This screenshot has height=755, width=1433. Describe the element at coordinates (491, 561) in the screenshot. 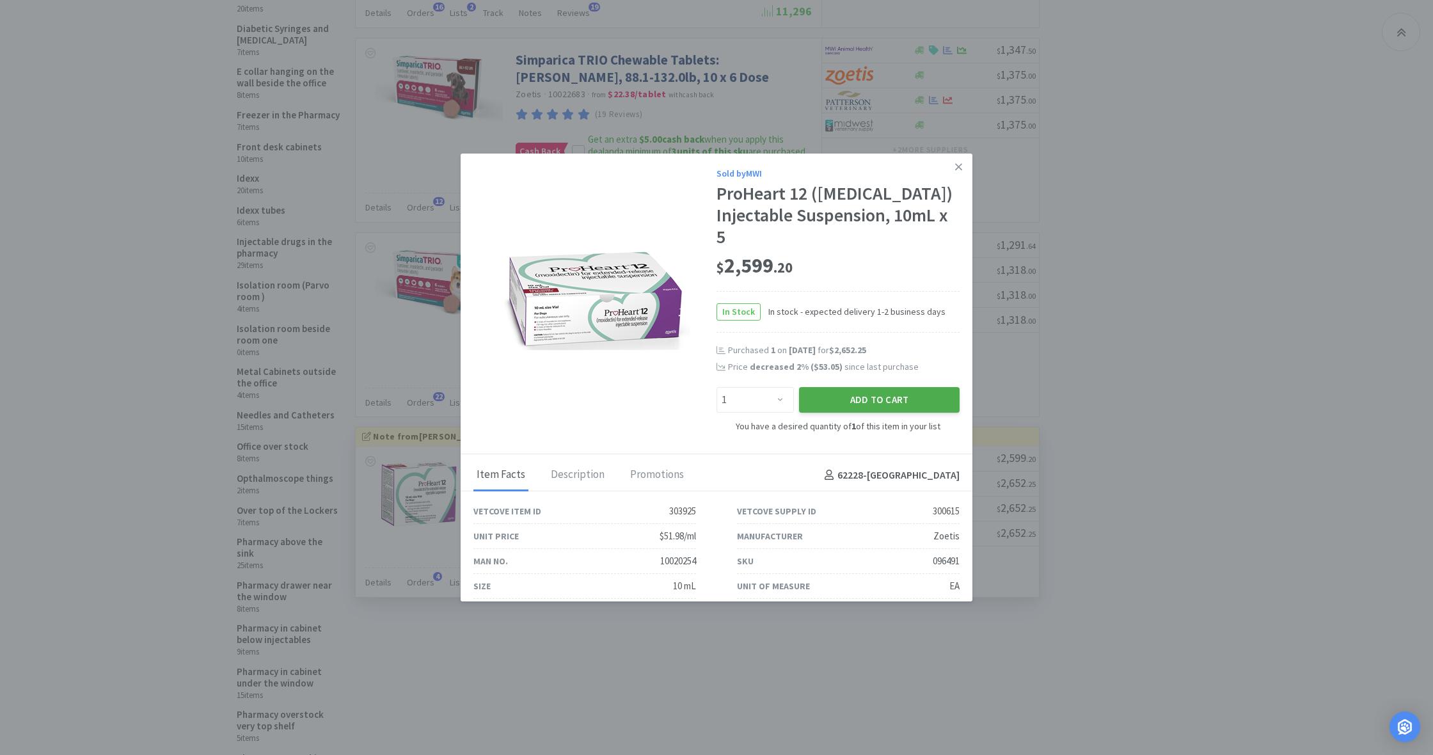

I see `div: Man No.` at that location.